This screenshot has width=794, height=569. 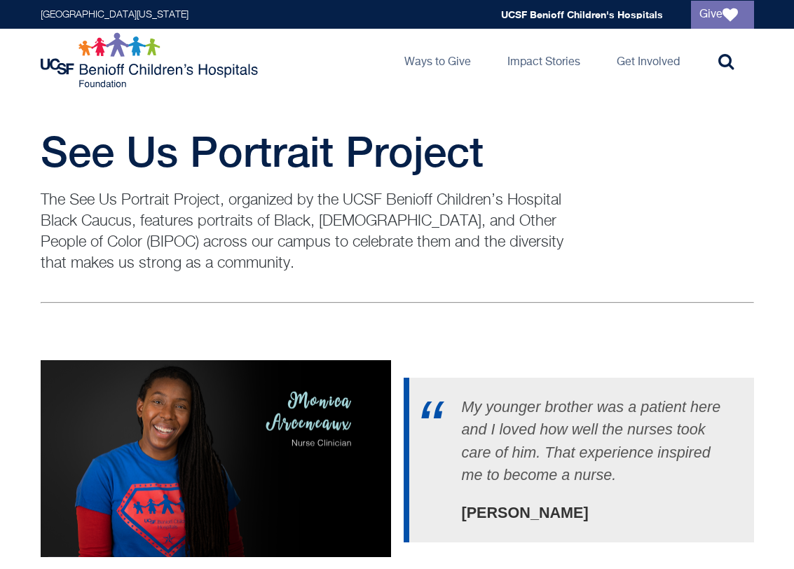 I want to click on a: Give, so click(x=723, y=15).